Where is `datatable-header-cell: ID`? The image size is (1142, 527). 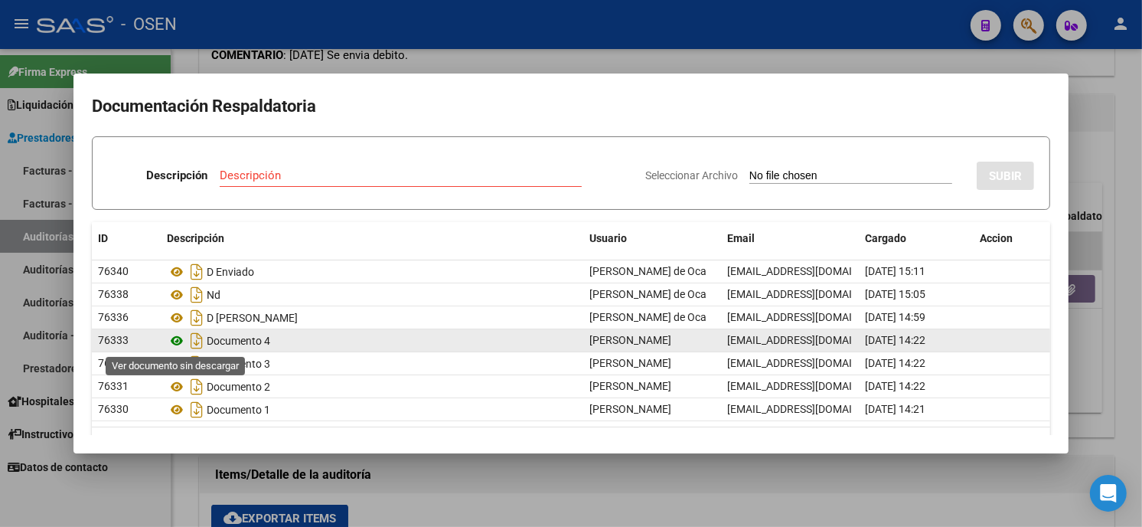 datatable-header-cell: ID is located at coordinates (126, 238).